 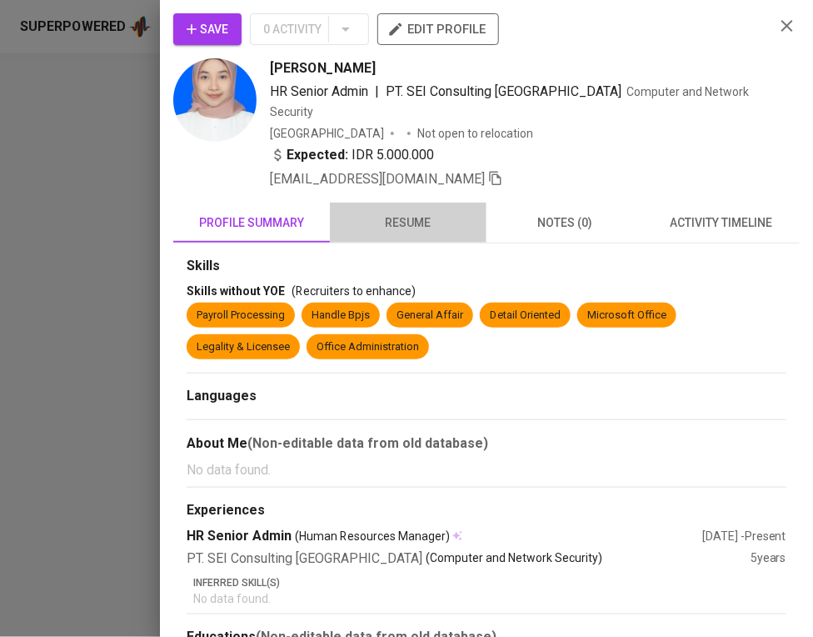 I want to click on span: profile summary, so click(x=252, y=222).